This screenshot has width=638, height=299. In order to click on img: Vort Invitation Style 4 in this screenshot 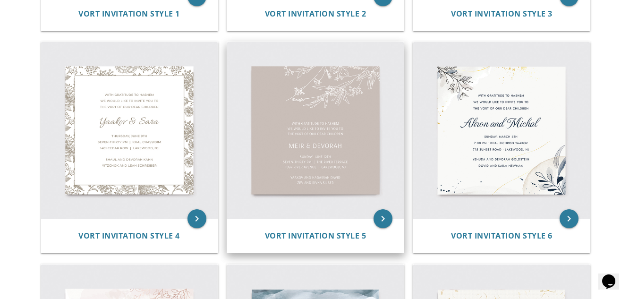, I will do `click(129, 130)`.